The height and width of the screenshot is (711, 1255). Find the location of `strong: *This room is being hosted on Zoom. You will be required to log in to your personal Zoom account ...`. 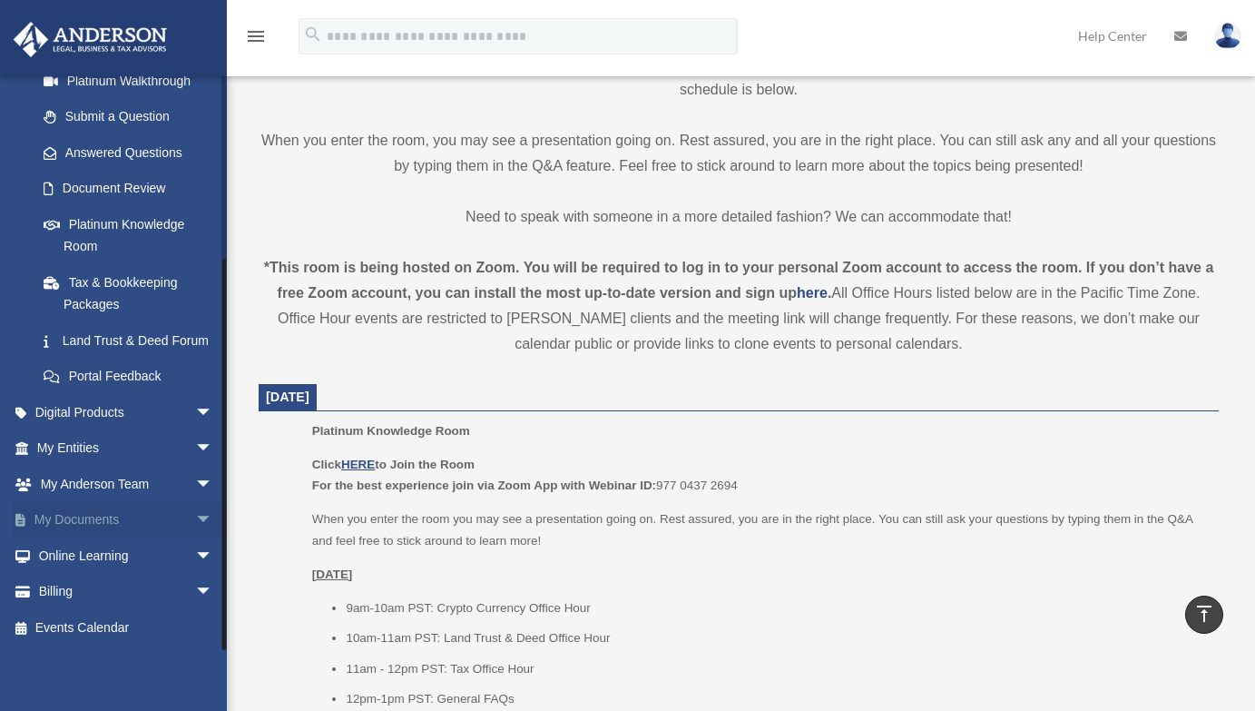

strong: *This room is being hosted on Zoom. You will be required to log in to your personal Zoom account ... is located at coordinates (739, 280).